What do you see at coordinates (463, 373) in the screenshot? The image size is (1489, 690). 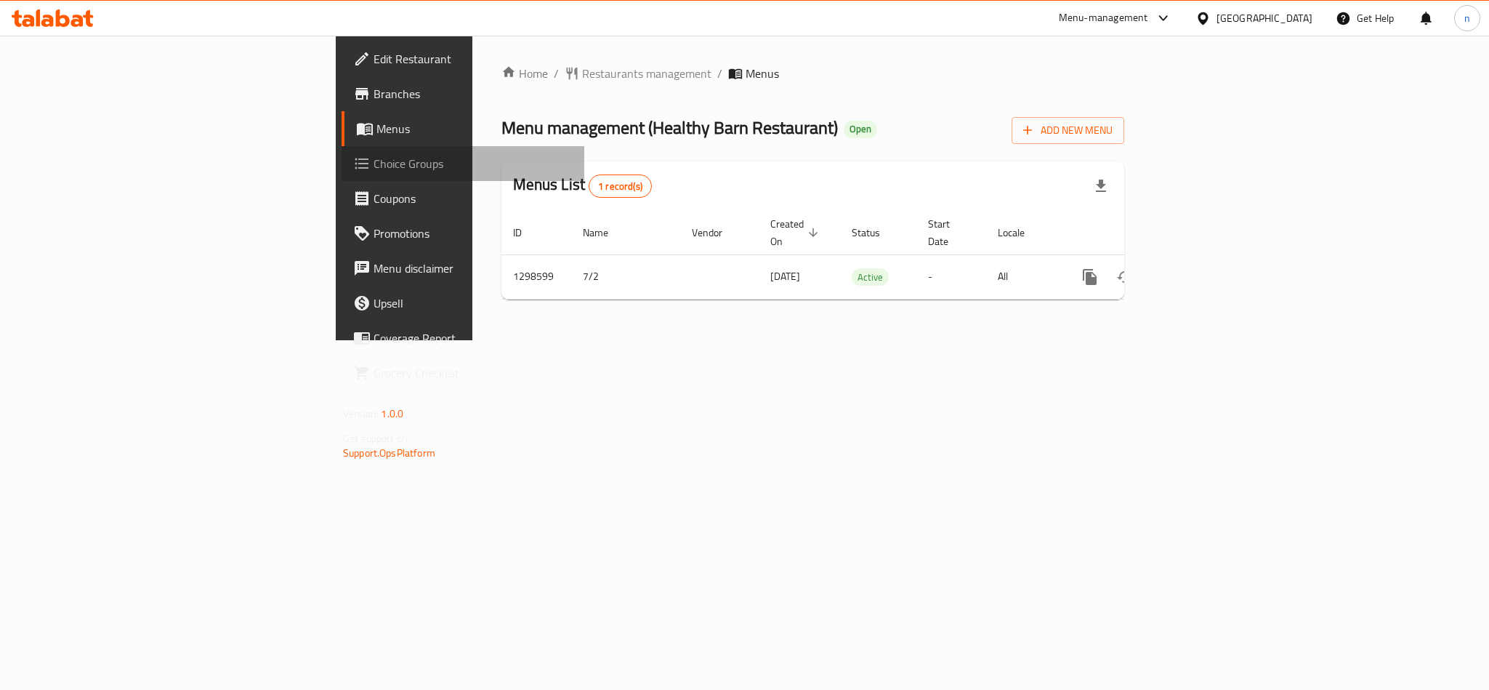 I see `a: Grocery Checklist` at bounding box center [463, 373].